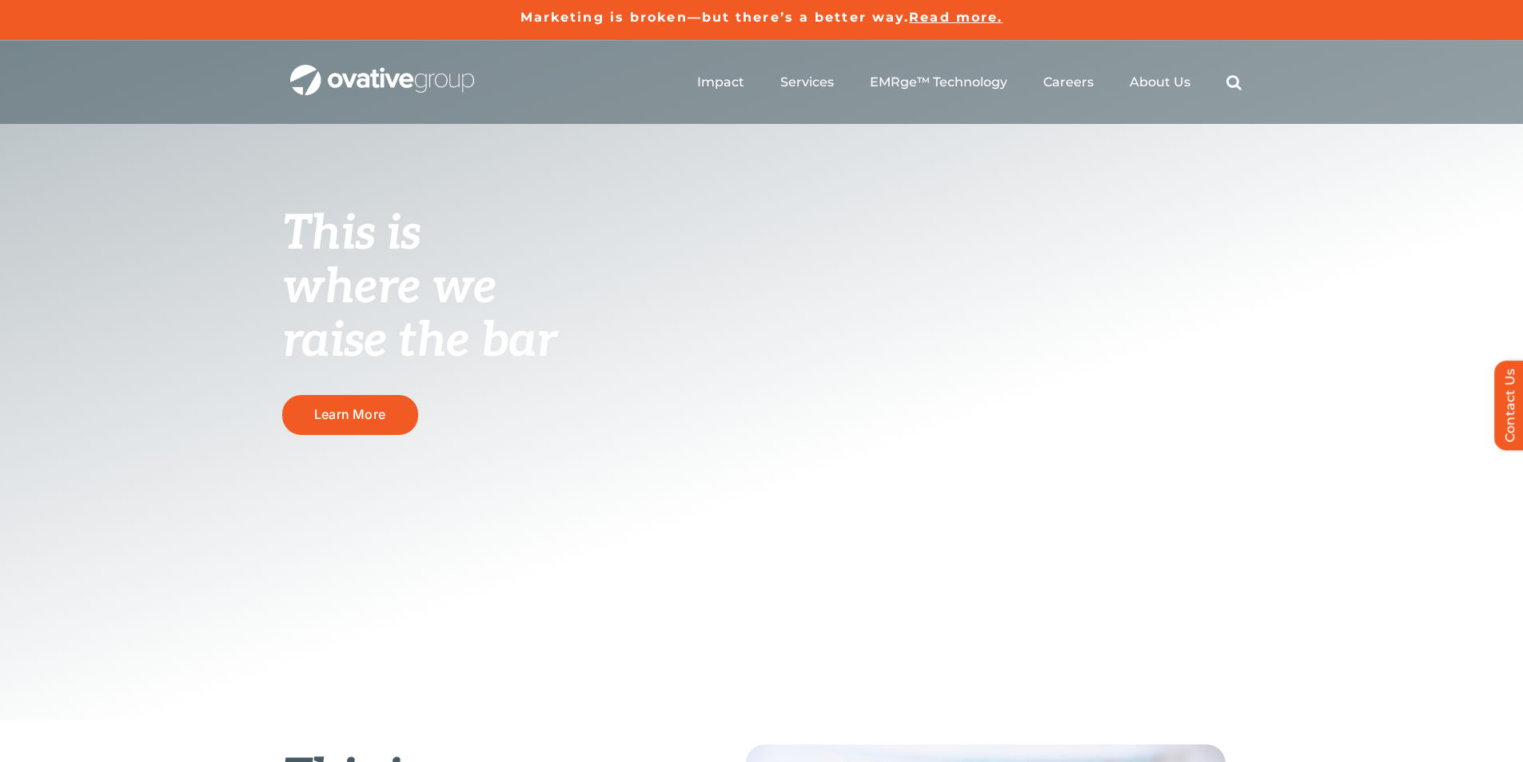 This screenshot has width=1523, height=762. I want to click on a: Services, so click(806, 82).